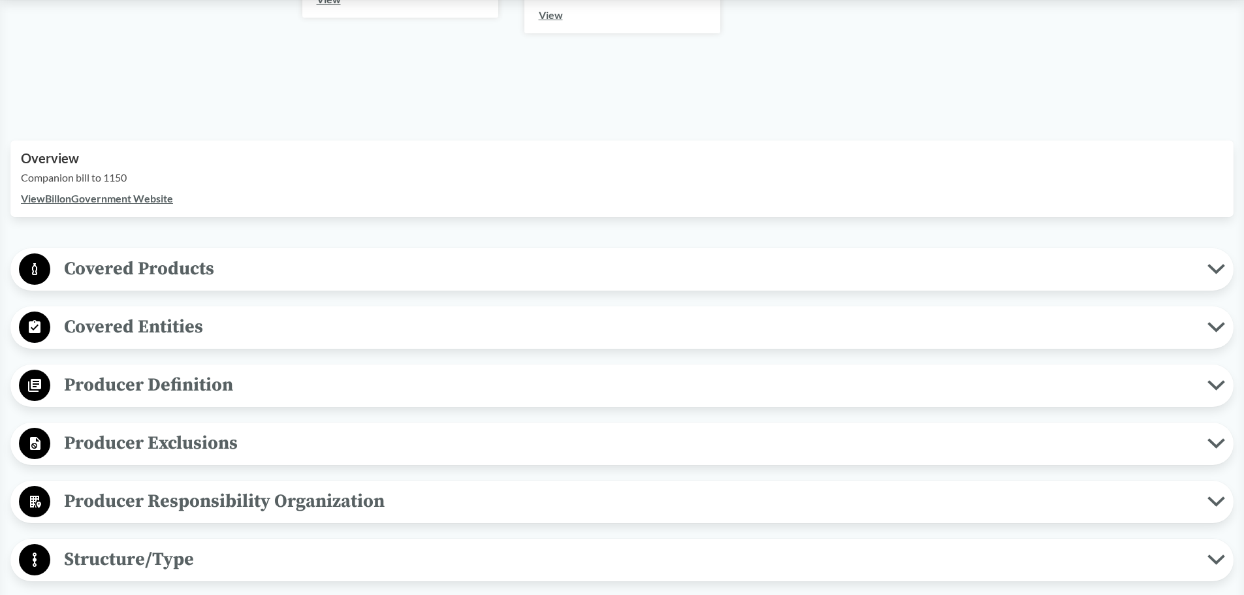 Image resolution: width=1244 pixels, height=595 pixels. Describe the element at coordinates (97, 198) in the screenshot. I see `a: ViewBillonGovernment Website` at that location.